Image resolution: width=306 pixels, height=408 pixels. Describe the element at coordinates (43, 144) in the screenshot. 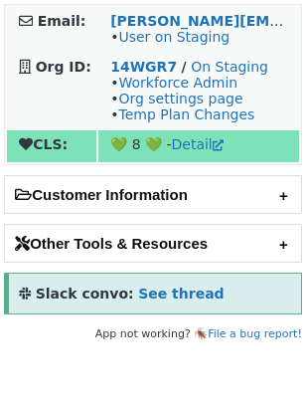

I see `strong: CLS:` at that location.